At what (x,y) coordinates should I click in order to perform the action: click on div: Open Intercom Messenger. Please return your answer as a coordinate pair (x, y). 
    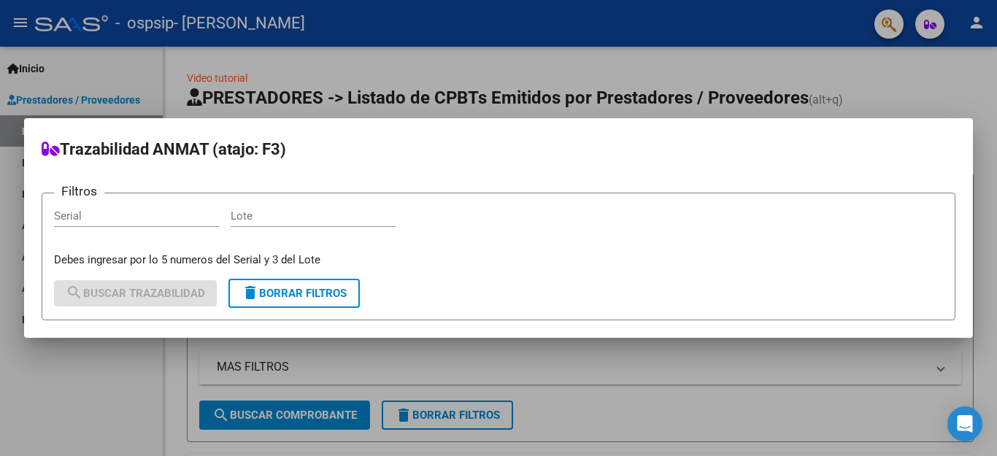
    Looking at the image, I should click on (965, 424).